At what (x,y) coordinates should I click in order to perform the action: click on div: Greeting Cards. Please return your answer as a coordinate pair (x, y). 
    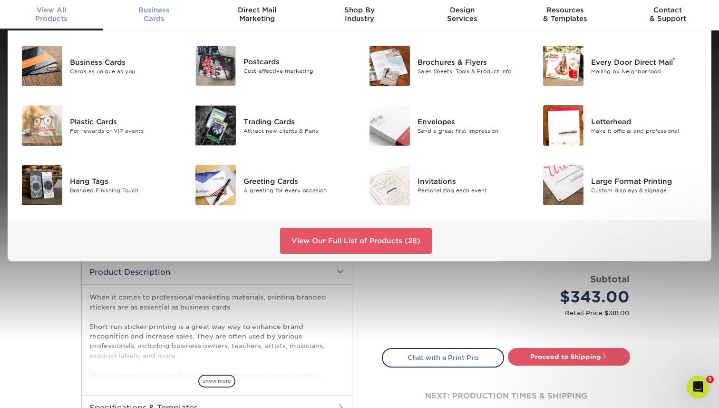
    Looking at the image, I should click on (298, 181).